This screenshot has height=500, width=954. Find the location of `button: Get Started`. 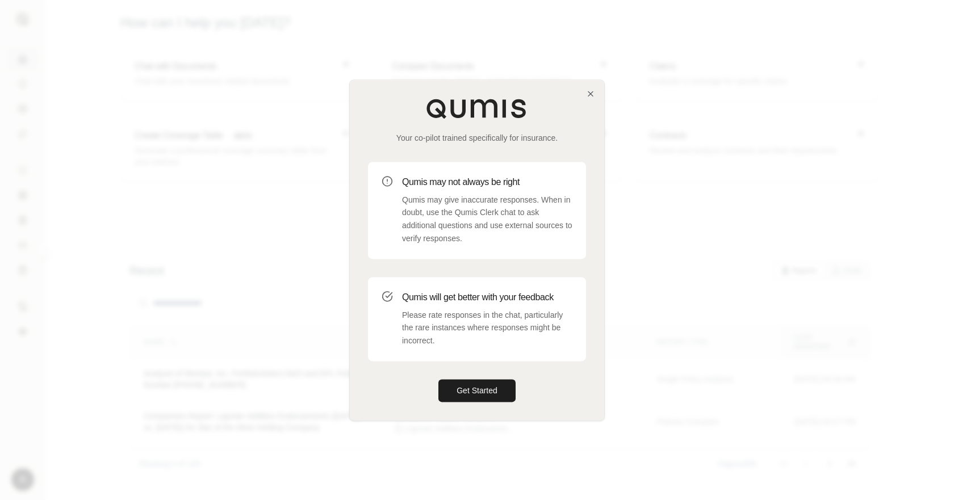

button: Get Started is located at coordinates (477, 391).